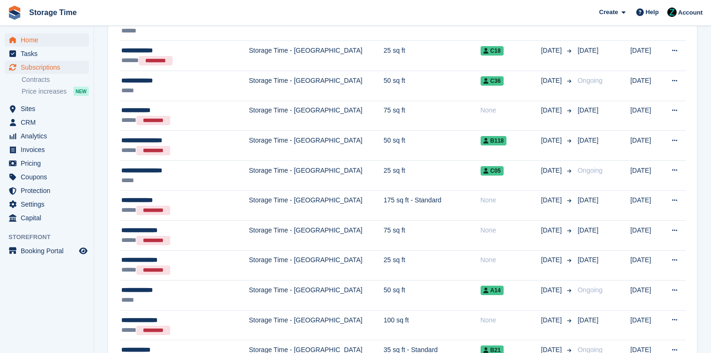 The height and width of the screenshot is (353, 711). I want to click on span: Coupons, so click(49, 177).